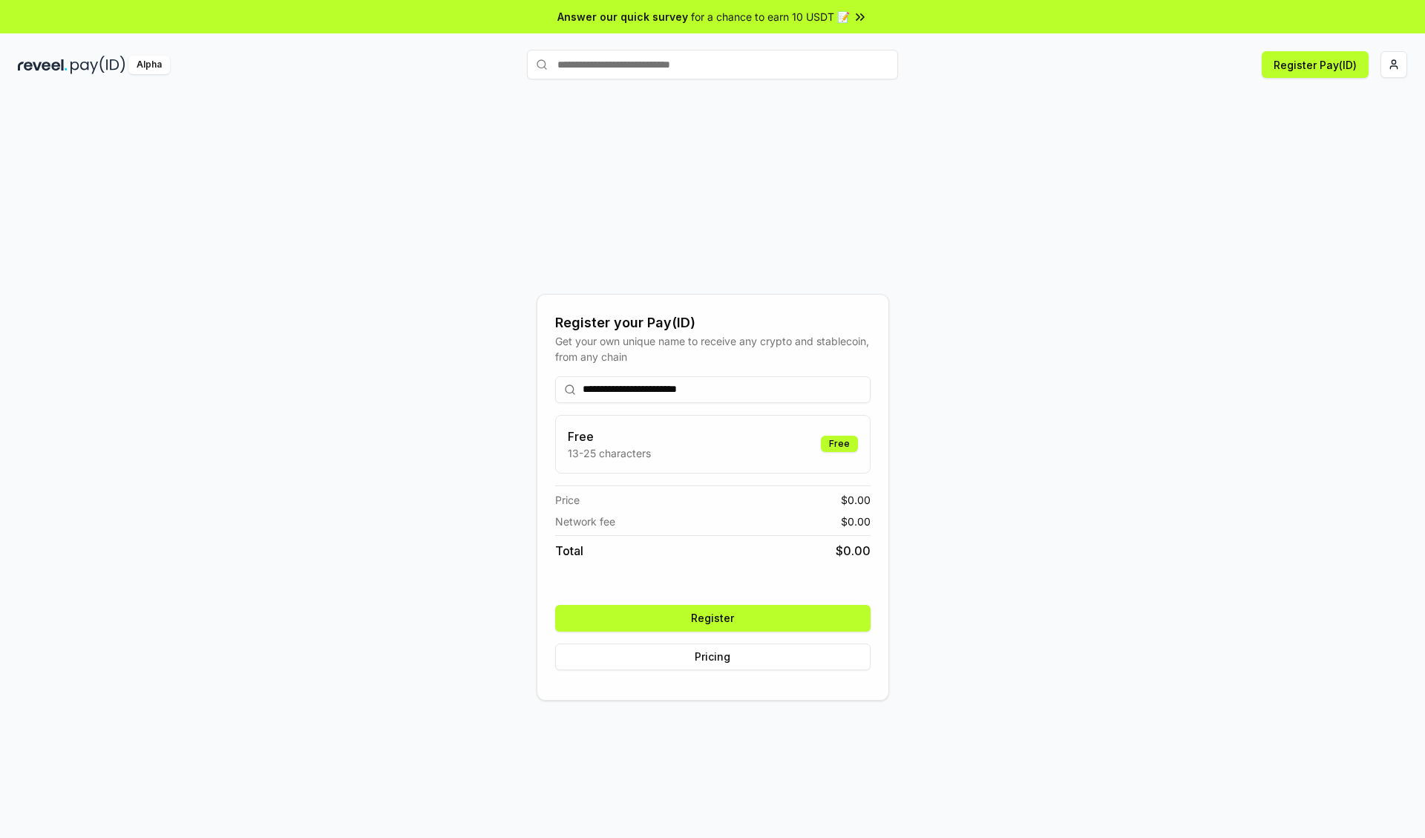 This screenshot has width=1425, height=838. What do you see at coordinates (839, 444) in the screenshot?
I see `div: Free` at bounding box center [839, 444].